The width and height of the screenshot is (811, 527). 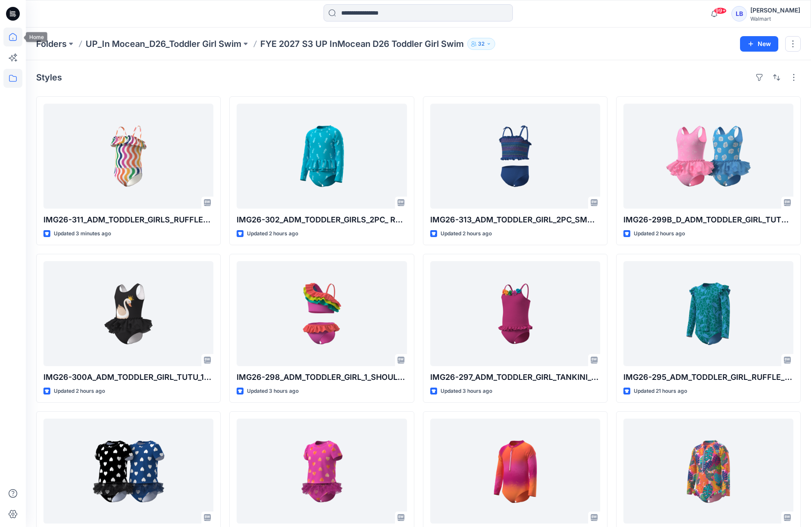 What do you see at coordinates (708, 377) in the screenshot?
I see `p: IMG26-295_ADM_TODDLER_GIRL_RUFFLE_RG_SET` at bounding box center [708, 377].